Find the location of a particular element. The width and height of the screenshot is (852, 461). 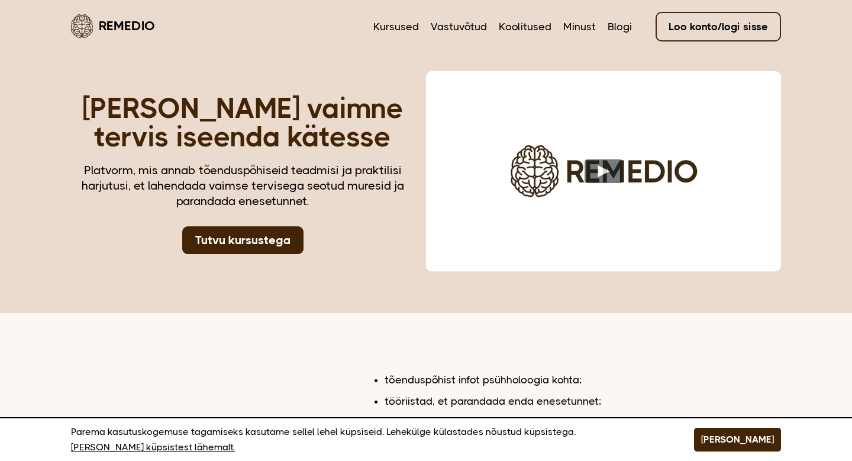

div: Platvorm, mis annab tõenduspõhiseid teadmisi ja praktilisi harjutusi, et lahendada vaimse tervise... is located at coordinates (243, 186).